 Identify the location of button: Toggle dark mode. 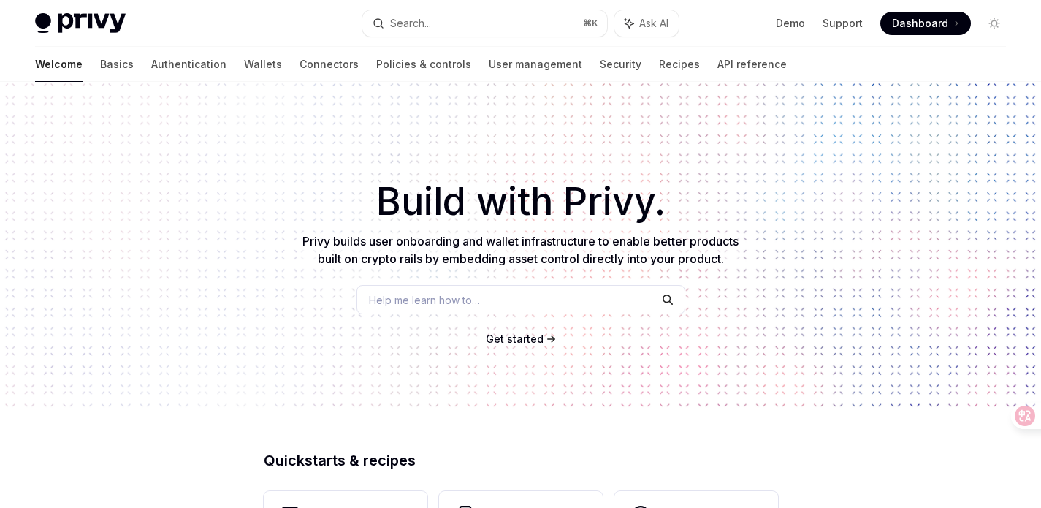
(995, 23).